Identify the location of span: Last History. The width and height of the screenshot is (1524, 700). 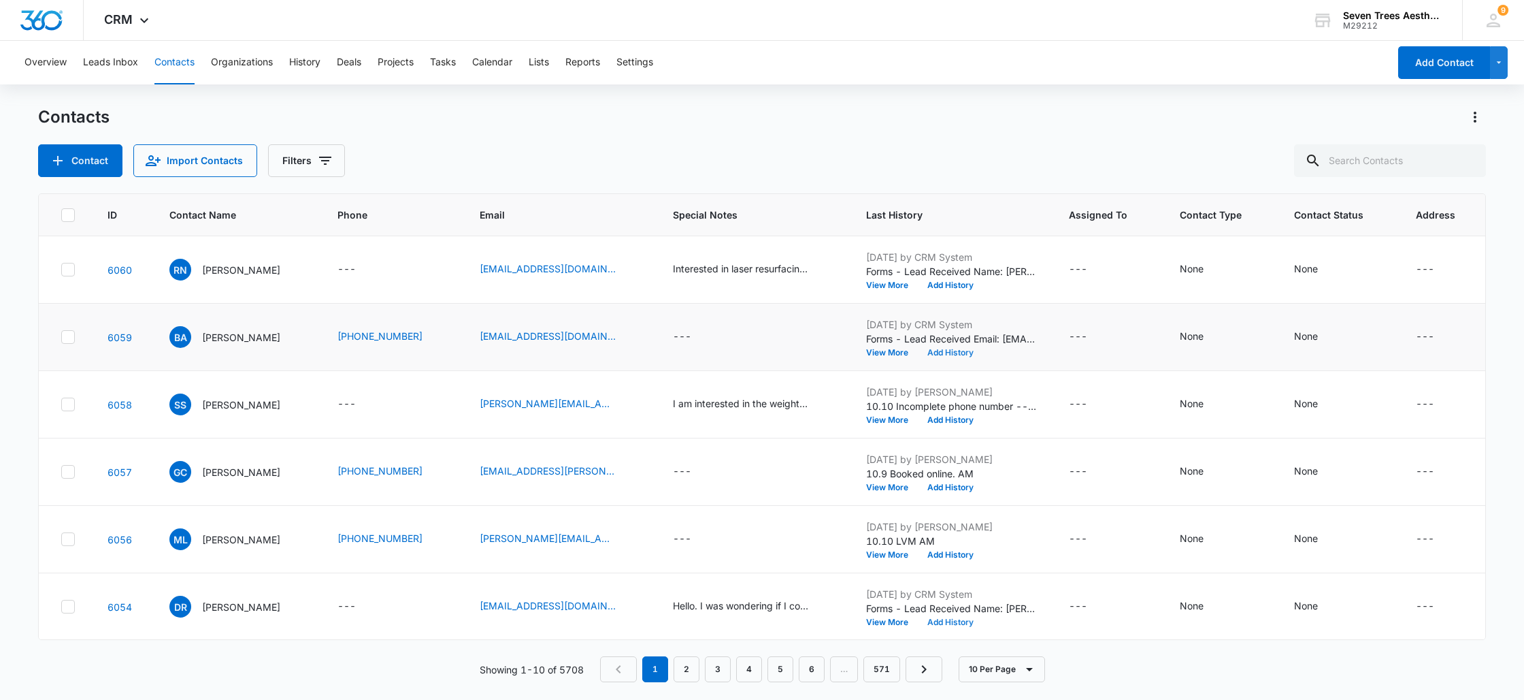
(941, 214).